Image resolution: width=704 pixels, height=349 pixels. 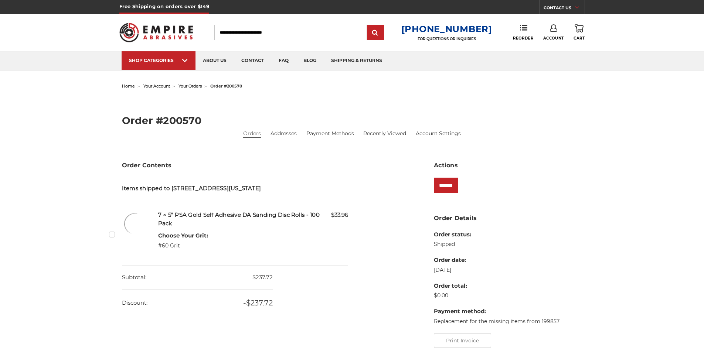 What do you see at coordinates (128, 86) in the screenshot?
I see `a: home` at bounding box center [128, 86].